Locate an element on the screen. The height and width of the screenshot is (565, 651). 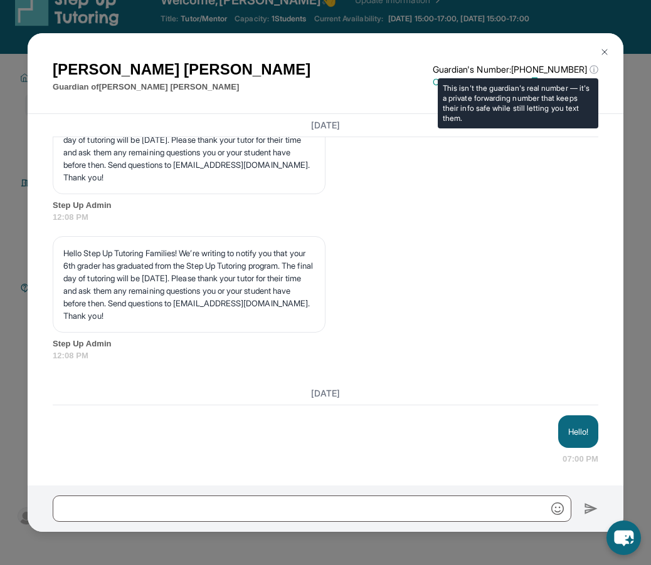
img: Emoji is located at coordinates (557, 509).